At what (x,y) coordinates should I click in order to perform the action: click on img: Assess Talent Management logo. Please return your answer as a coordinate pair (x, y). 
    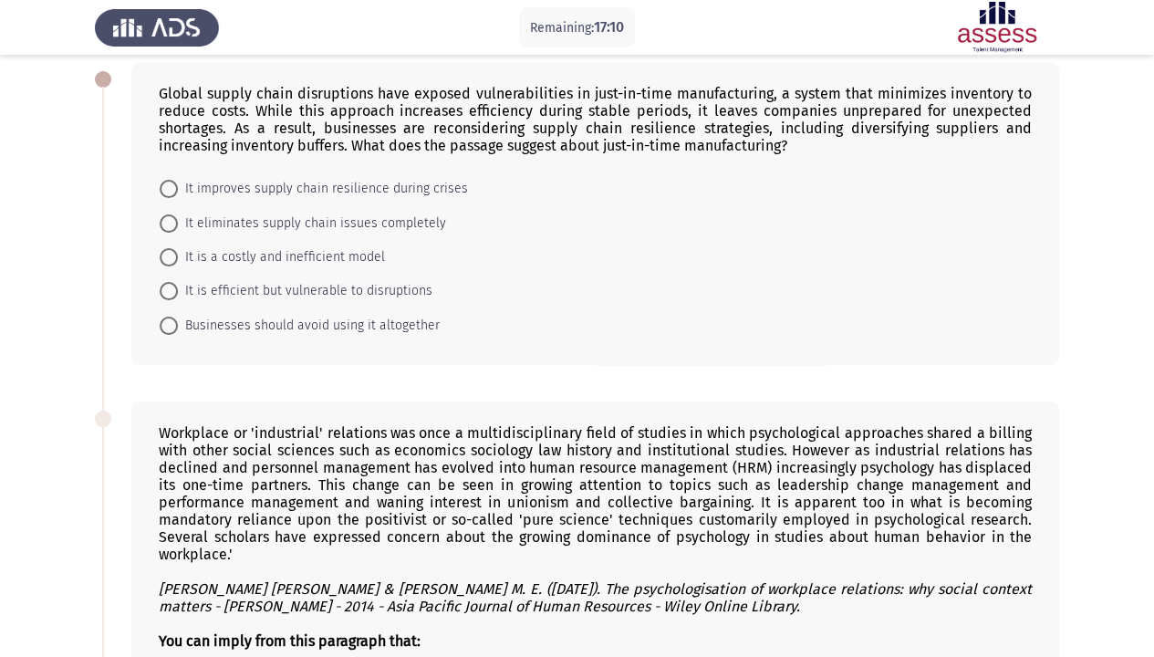
    Looking at the image, I should click on (157, 27).